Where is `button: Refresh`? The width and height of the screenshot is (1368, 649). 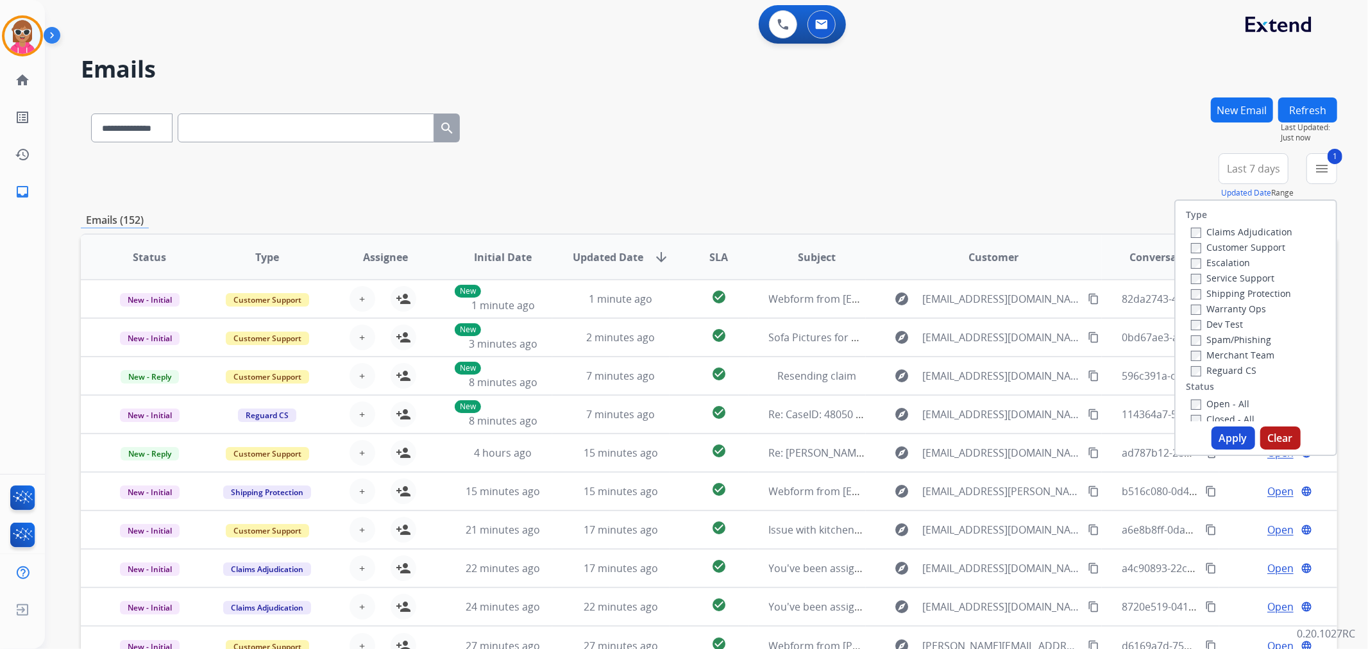 button: Refresh is located at coordinates (1308, 110).